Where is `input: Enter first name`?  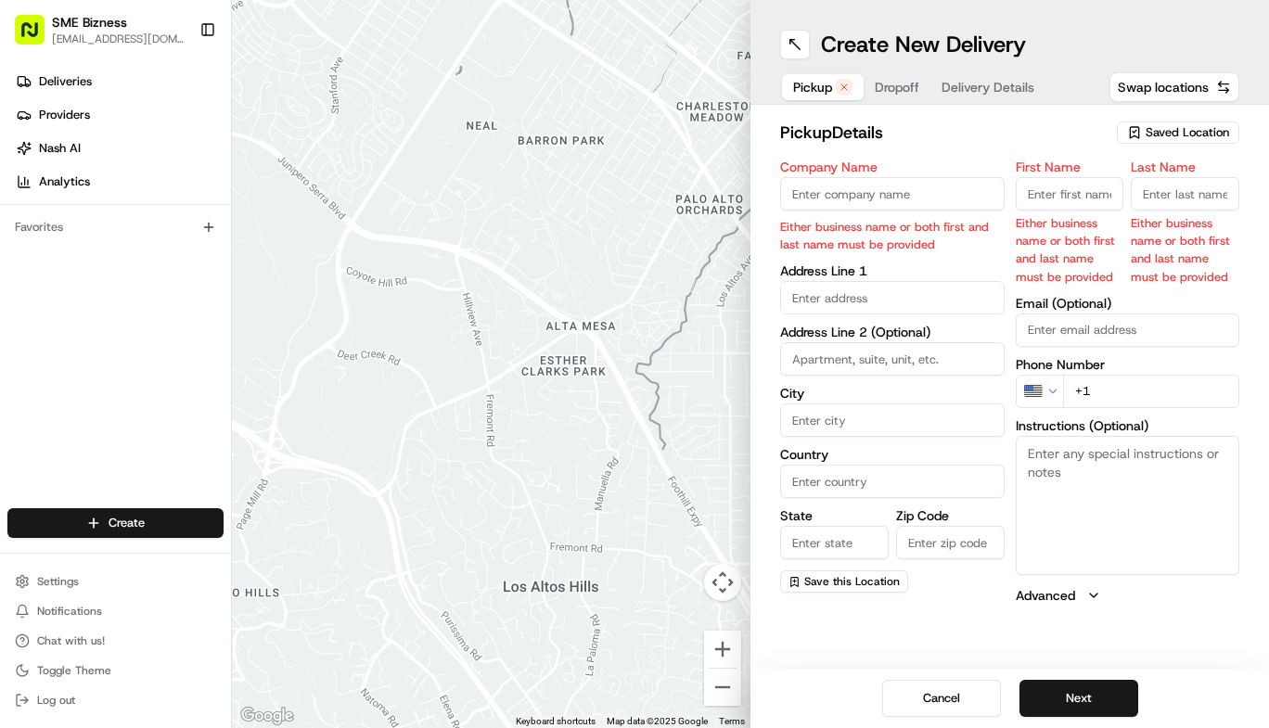 input: Enter first name is located at coordinates (1069, 194).